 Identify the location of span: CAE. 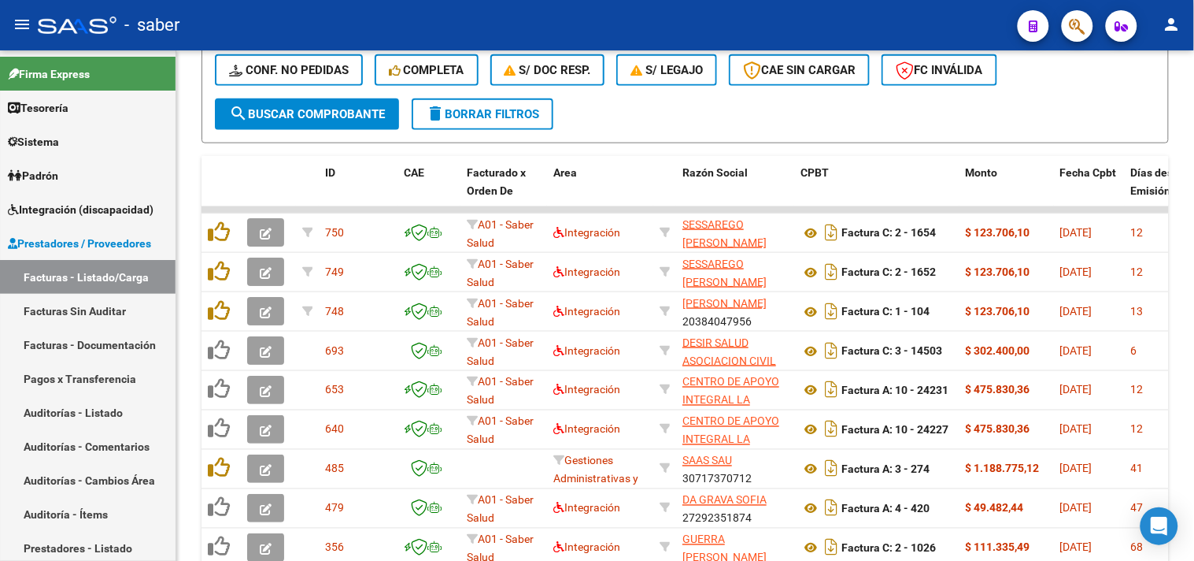
(414, 172).